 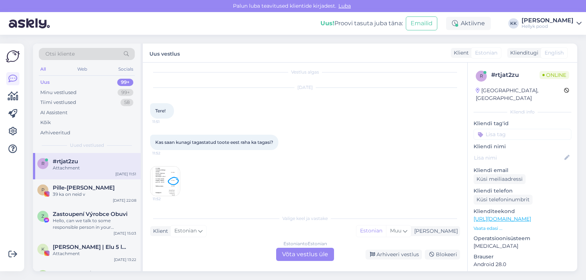 What do you see at coordinates (87, 145) in the screenshot?
I see `span: Uued vestlused` at bounding box center [87, 145].